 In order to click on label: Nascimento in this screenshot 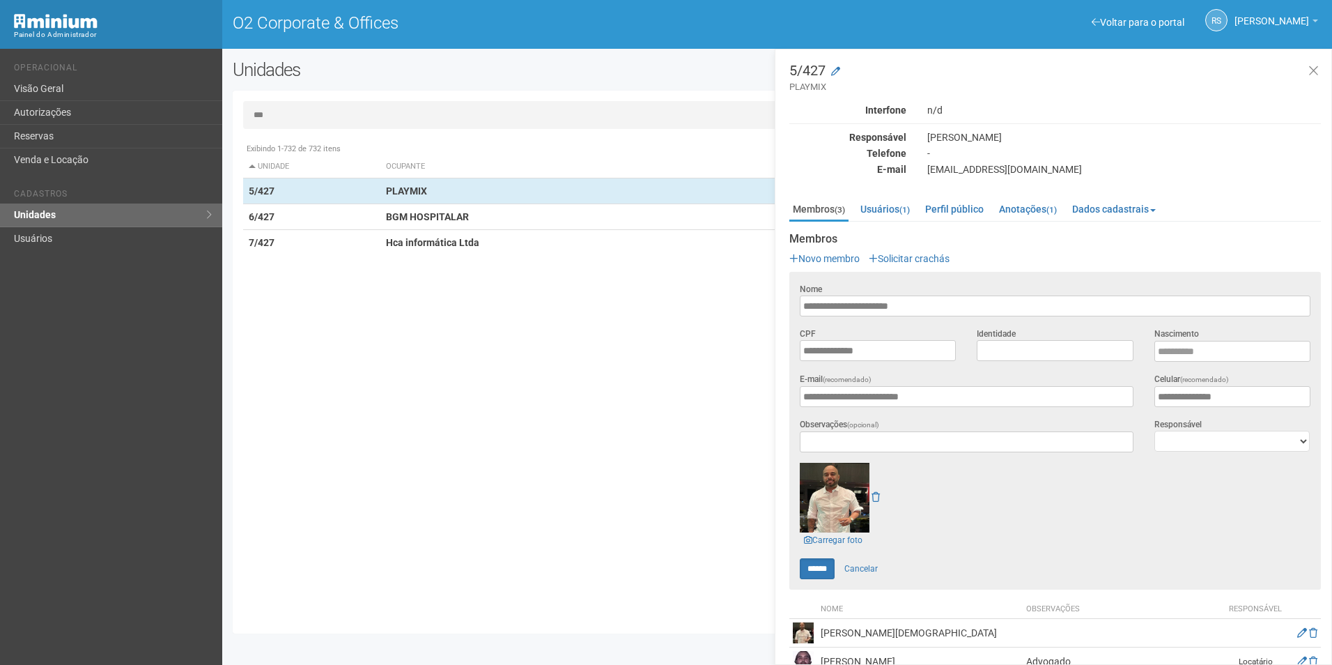, I will do `click(1177, 334)`.